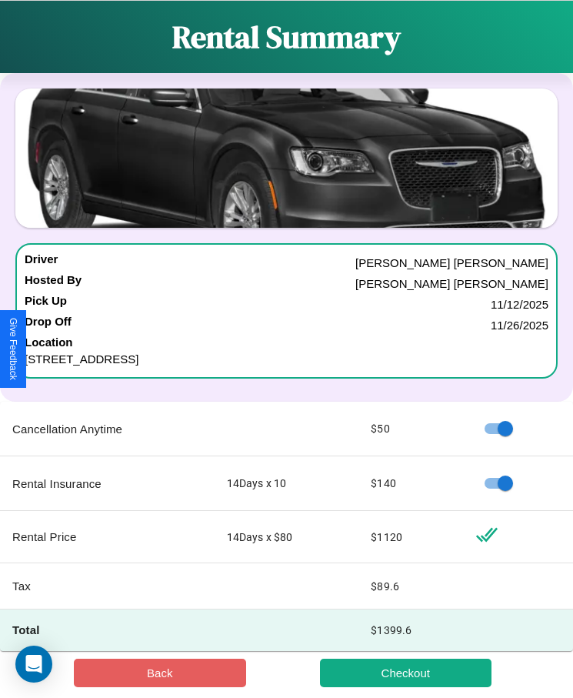 This screenshot has width=573, height=698. Describe the element at coordinates (410, 483) in the screenshot. I see `td: $ 140` at that location.